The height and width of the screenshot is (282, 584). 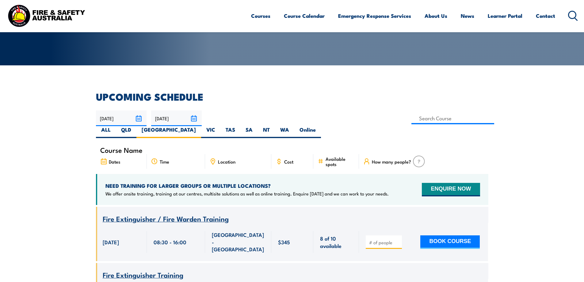 What do you see at coordinates (165, 218) in the screenshot?
I see `span: Fire Extinguisher / Fire Warden Training` at bounding box center [165, 218].